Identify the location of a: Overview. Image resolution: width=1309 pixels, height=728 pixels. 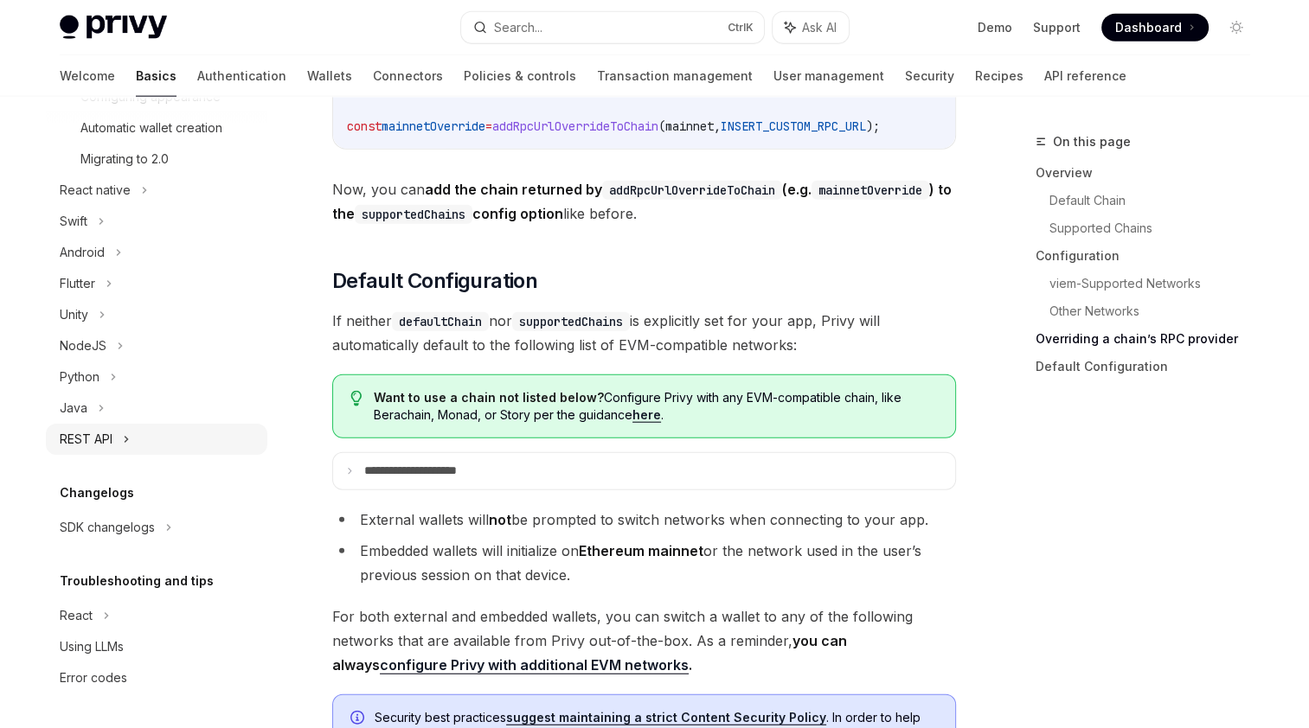
(1150, 173).